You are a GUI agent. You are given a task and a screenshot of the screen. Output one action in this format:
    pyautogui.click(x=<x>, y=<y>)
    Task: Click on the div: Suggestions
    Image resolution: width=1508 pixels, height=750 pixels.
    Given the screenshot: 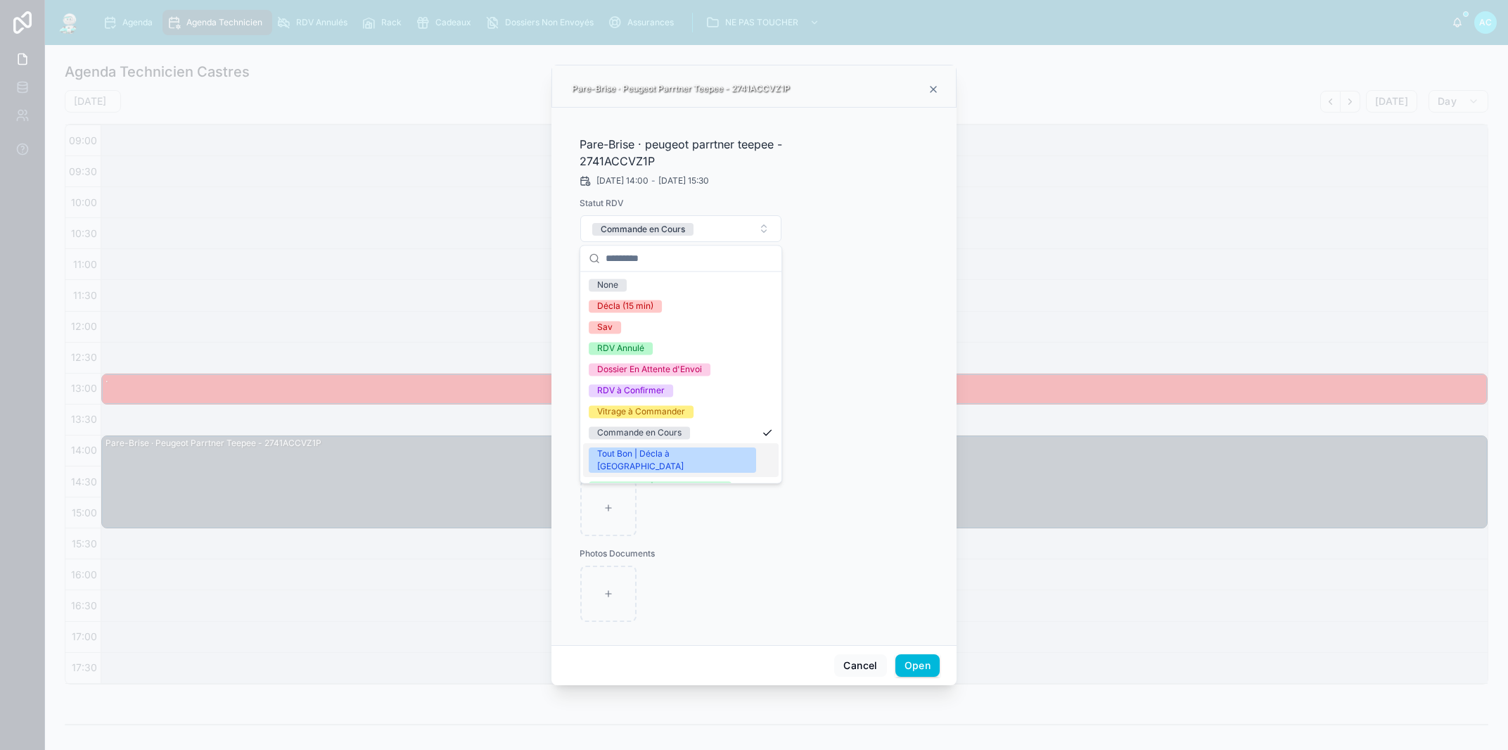 What is the action you would take?
    pyautogui.click(x=681, y=377)
    